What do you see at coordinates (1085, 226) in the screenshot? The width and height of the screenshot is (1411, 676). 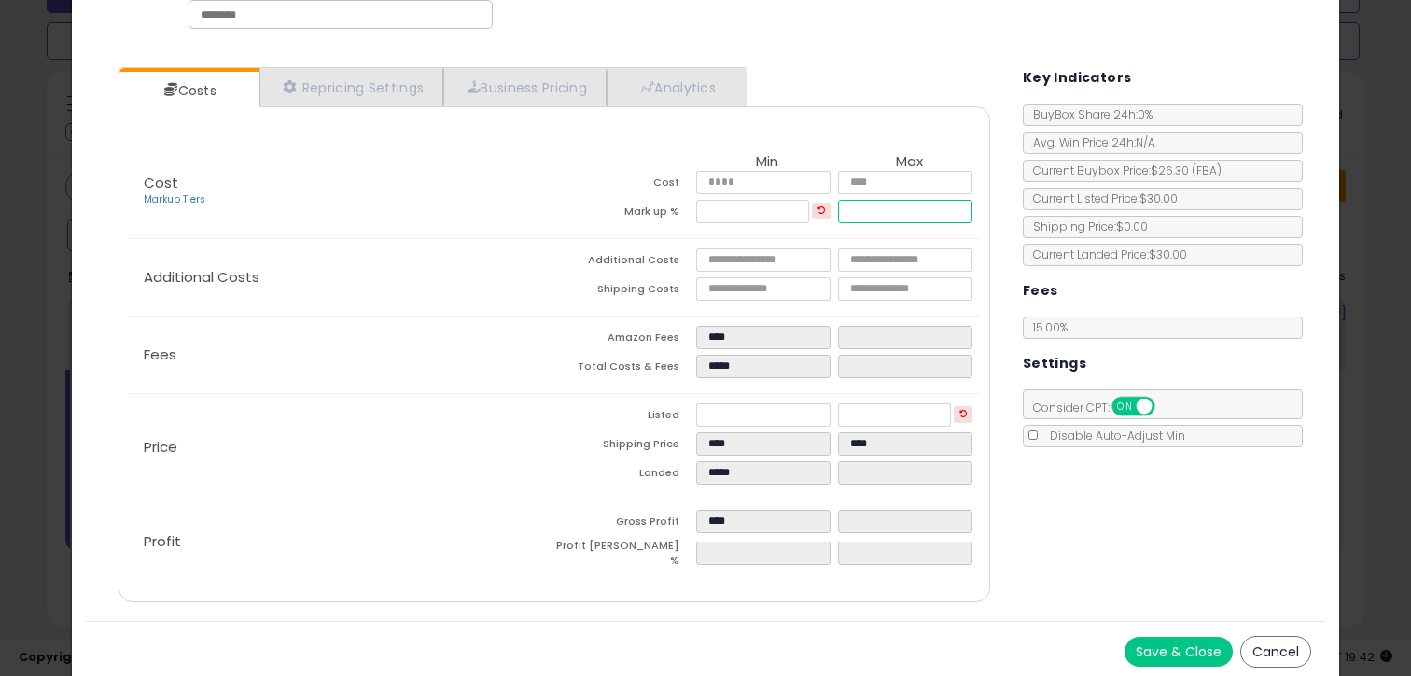 I see `span: Shipping Price: $0.00` at bounding box center [1085, 226].